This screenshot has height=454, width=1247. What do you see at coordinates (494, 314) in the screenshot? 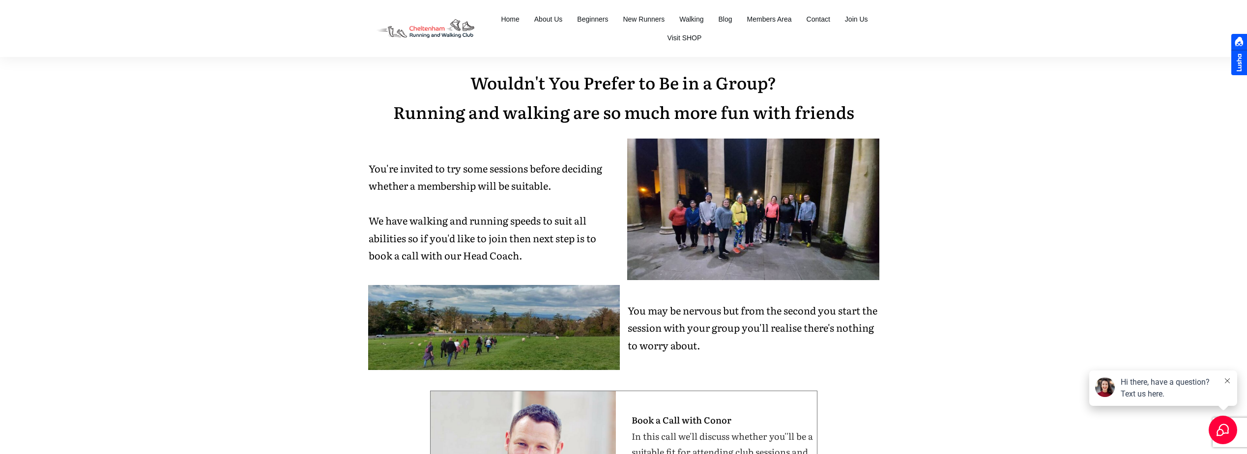
I see `img: WhatsApp-Image-2021-04-08-at-14.04.36` at bounding box center [494, 314].